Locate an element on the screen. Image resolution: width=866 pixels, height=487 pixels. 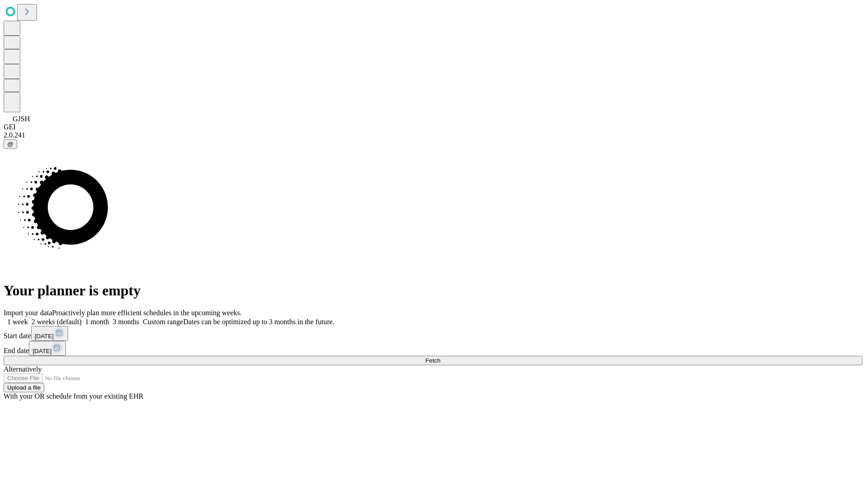
span: GJSH is located at coordinates (21, 119).